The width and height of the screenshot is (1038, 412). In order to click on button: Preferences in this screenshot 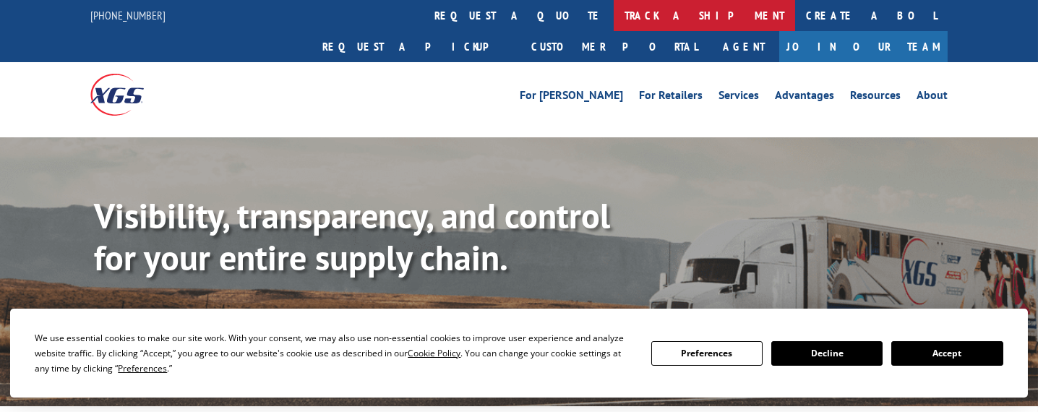, I will do `click(707, 354)`.